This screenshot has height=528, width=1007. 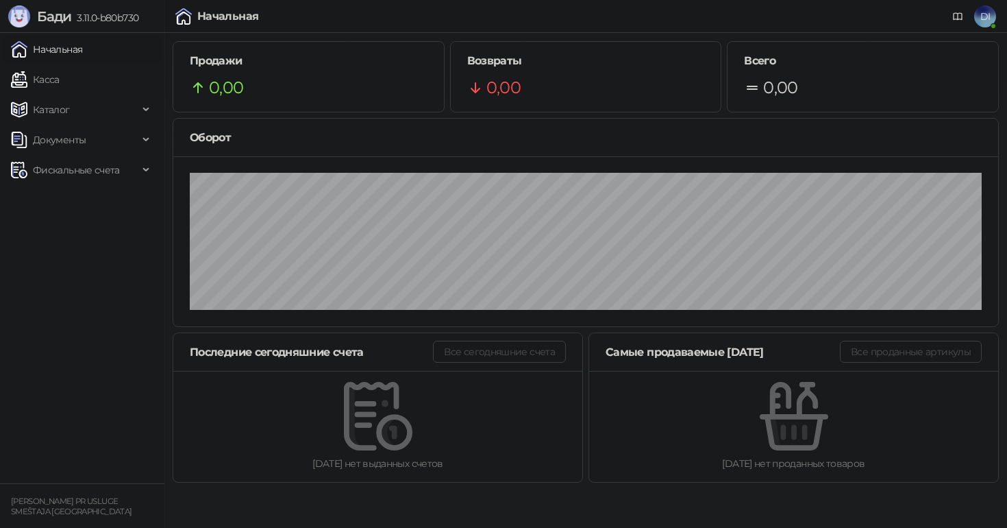 What do you see at coordinates (500, 352) in the screenshot?
I see `button: Все сегодняшние счета` at bounding box center [500, 352].